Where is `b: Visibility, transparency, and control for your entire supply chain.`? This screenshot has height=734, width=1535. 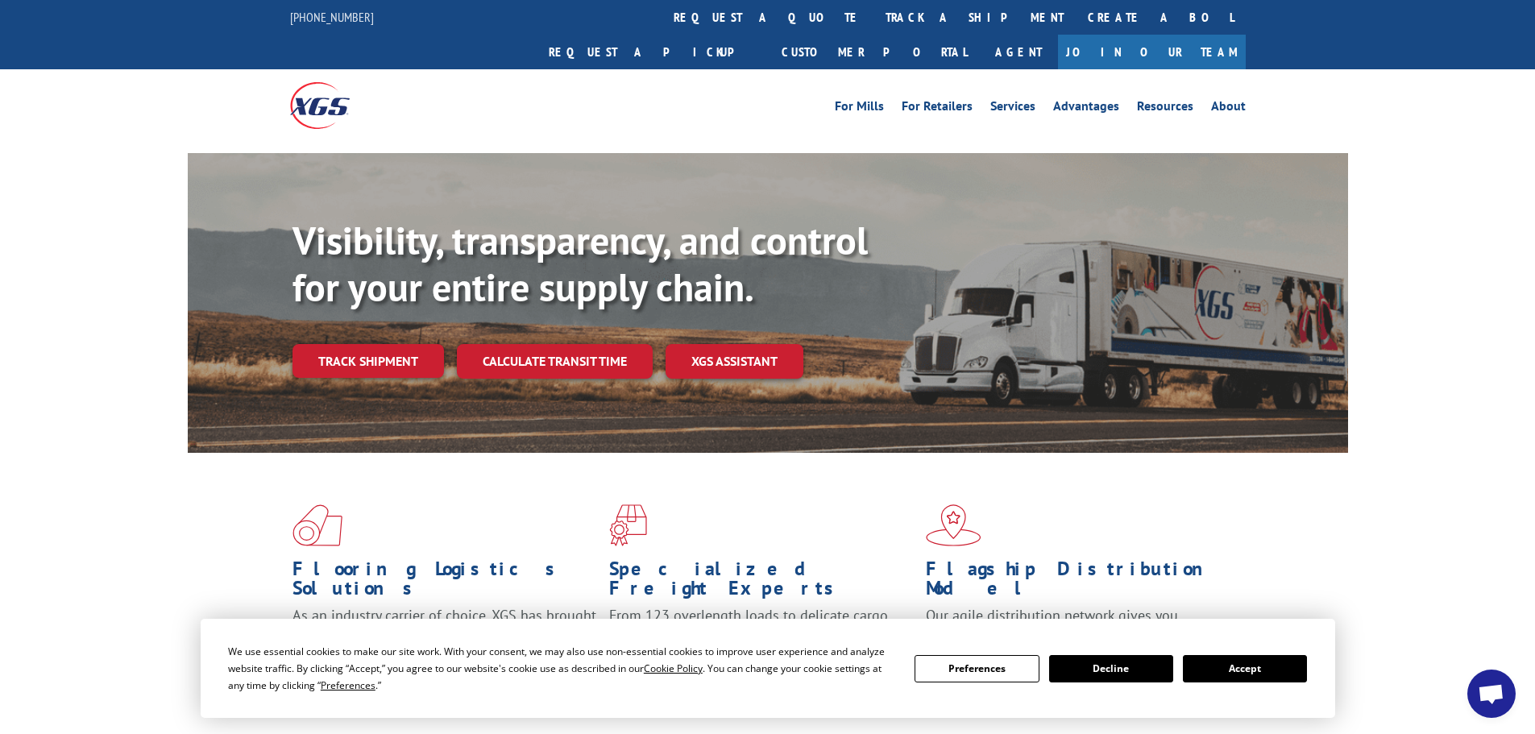 b: Visibility, transparency, and control for your entire supply chain. is located at coordinates (580, 264).